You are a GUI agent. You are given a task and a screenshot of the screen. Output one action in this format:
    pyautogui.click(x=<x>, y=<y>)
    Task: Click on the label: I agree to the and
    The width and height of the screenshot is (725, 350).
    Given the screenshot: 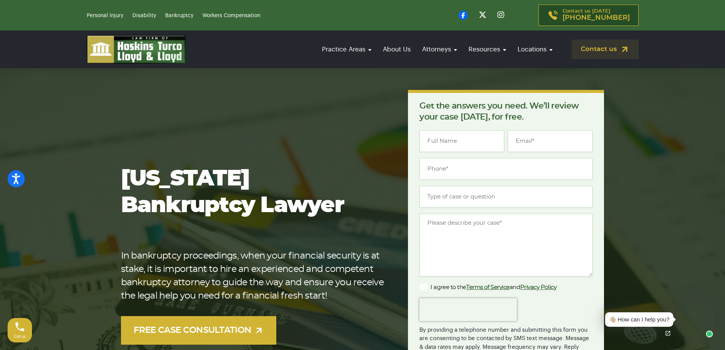 What is the action you would take?
    pyautogui.click(x=488, y=287)
    